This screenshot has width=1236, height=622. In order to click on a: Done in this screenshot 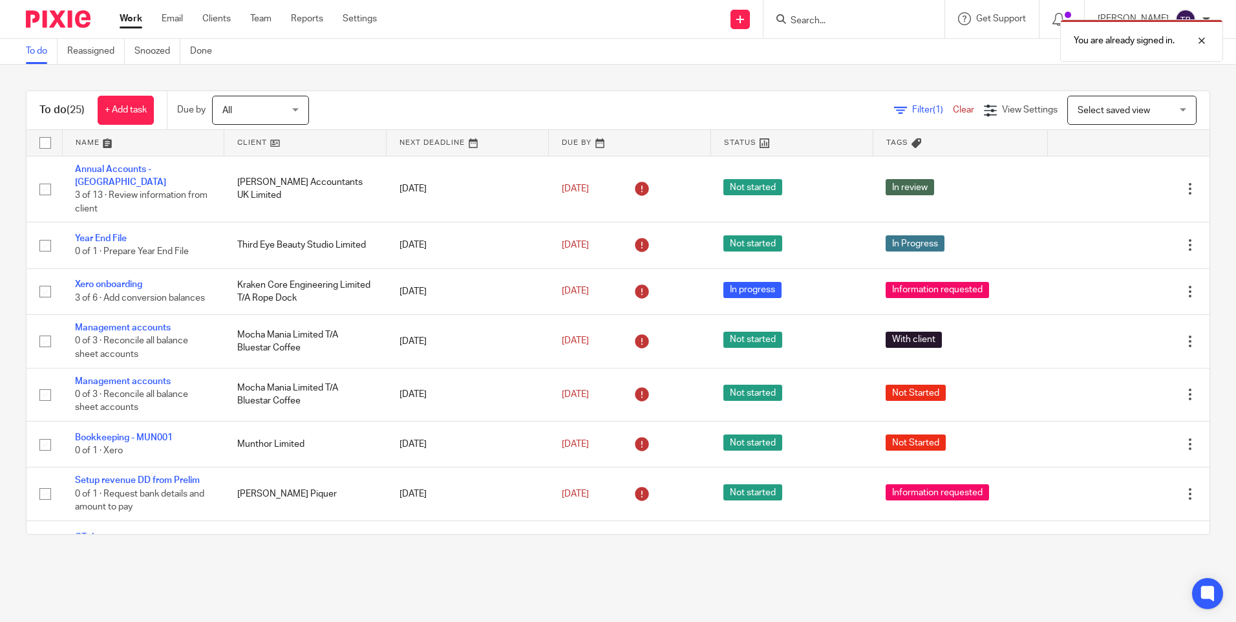, I will do `click(206, 51)`.